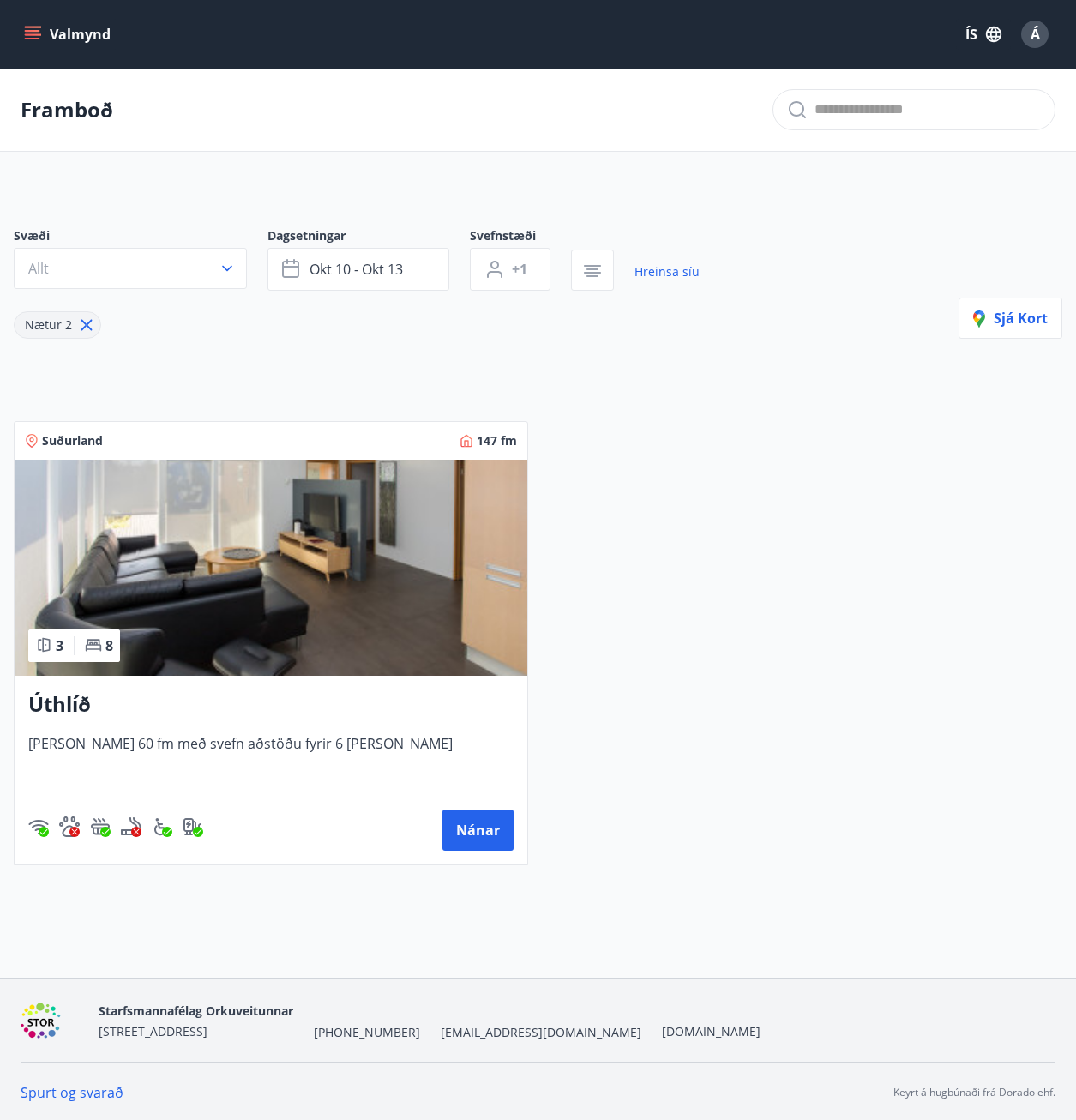  I want to click on div: Hleðslustöð fyrir rafbíla, so click(193, 826).